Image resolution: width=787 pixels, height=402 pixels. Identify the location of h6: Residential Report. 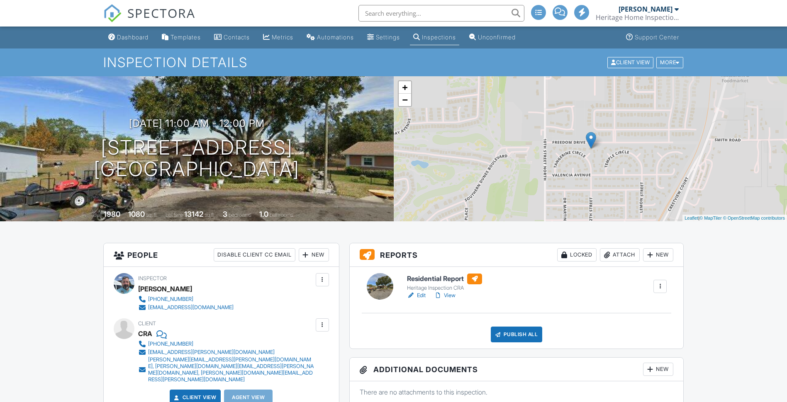
(444, 279).